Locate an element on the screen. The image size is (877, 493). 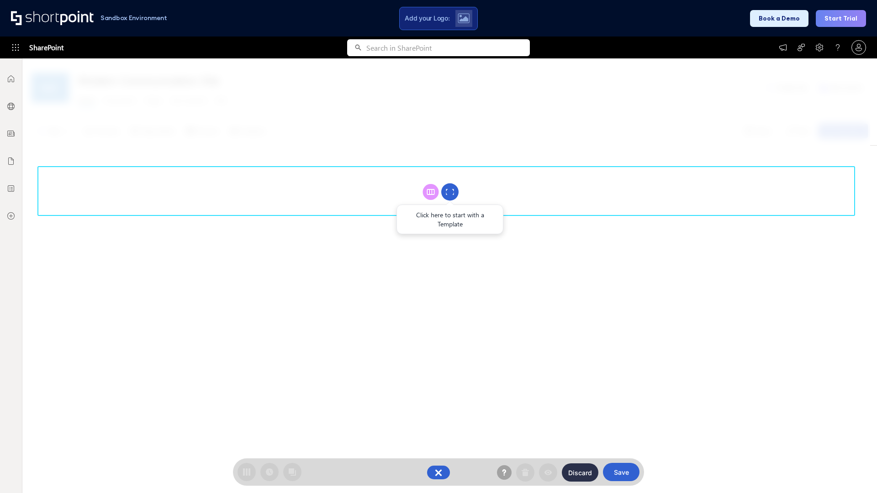
button: Book a Demo is located at coordinates (779, 18).